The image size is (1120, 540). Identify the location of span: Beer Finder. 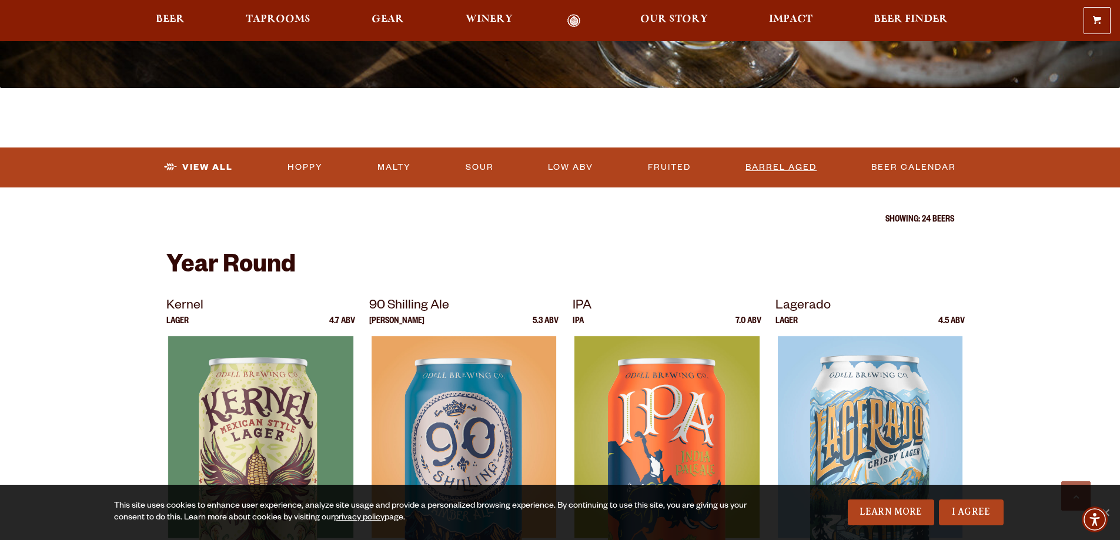
(911, 19).